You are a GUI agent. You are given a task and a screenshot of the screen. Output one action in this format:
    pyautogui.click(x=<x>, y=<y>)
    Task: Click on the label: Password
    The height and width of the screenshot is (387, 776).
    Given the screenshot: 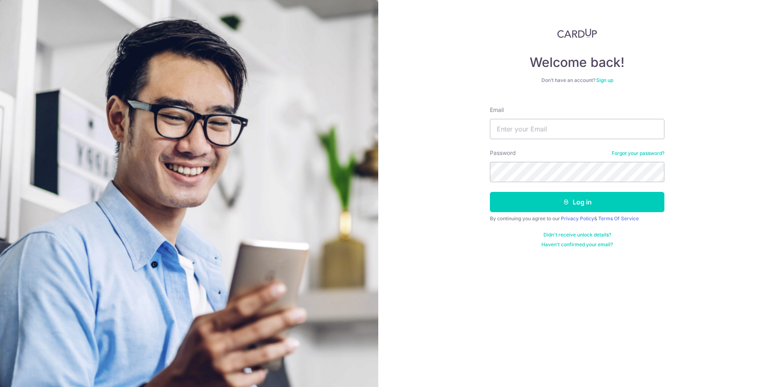 What is the action you would take?
    pyautogui.click(x=503, y=153)
    